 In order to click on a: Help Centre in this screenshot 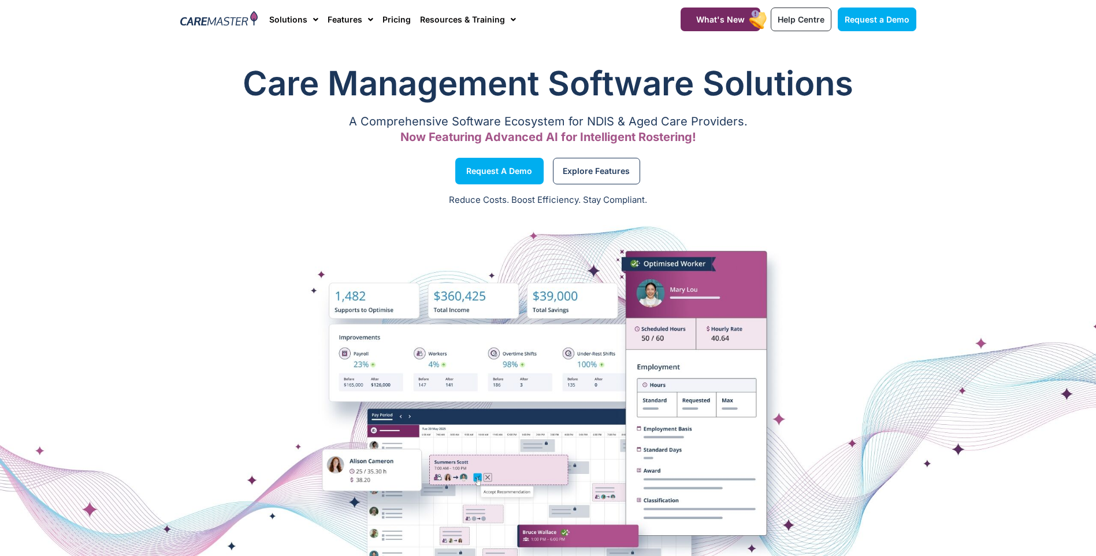, I will do `click(801, 19)`.